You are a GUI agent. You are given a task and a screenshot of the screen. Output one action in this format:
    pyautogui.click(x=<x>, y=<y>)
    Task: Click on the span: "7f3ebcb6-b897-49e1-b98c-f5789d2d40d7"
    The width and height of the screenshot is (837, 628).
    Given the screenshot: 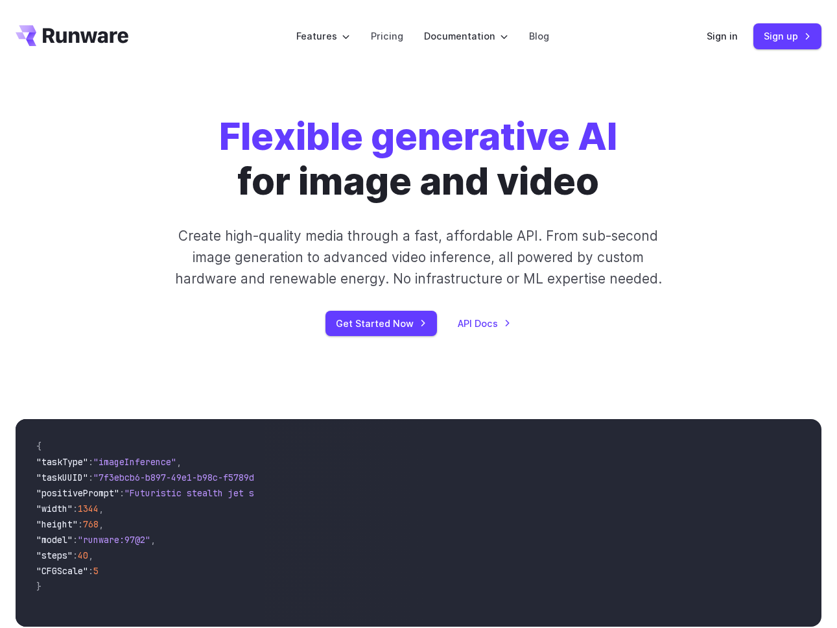 What is the action you would take?
    pyautogui.click(x=192, y=477)
    